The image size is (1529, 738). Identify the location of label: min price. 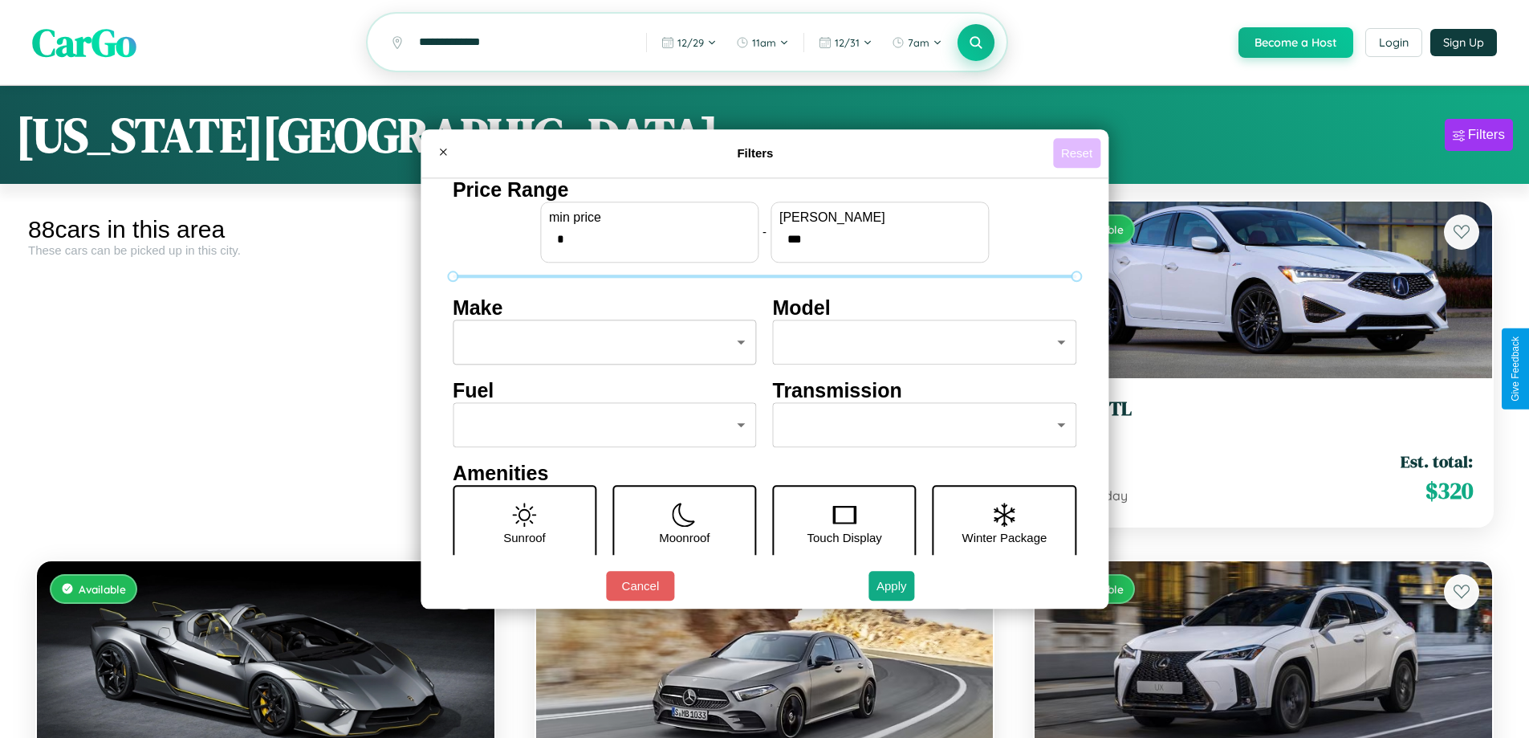
(649, 217).